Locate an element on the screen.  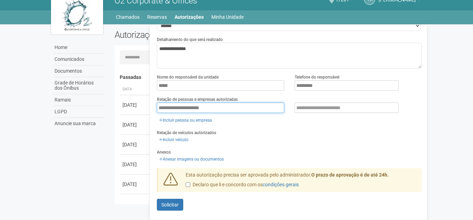
th: Data is located at coordinates (135, 89).